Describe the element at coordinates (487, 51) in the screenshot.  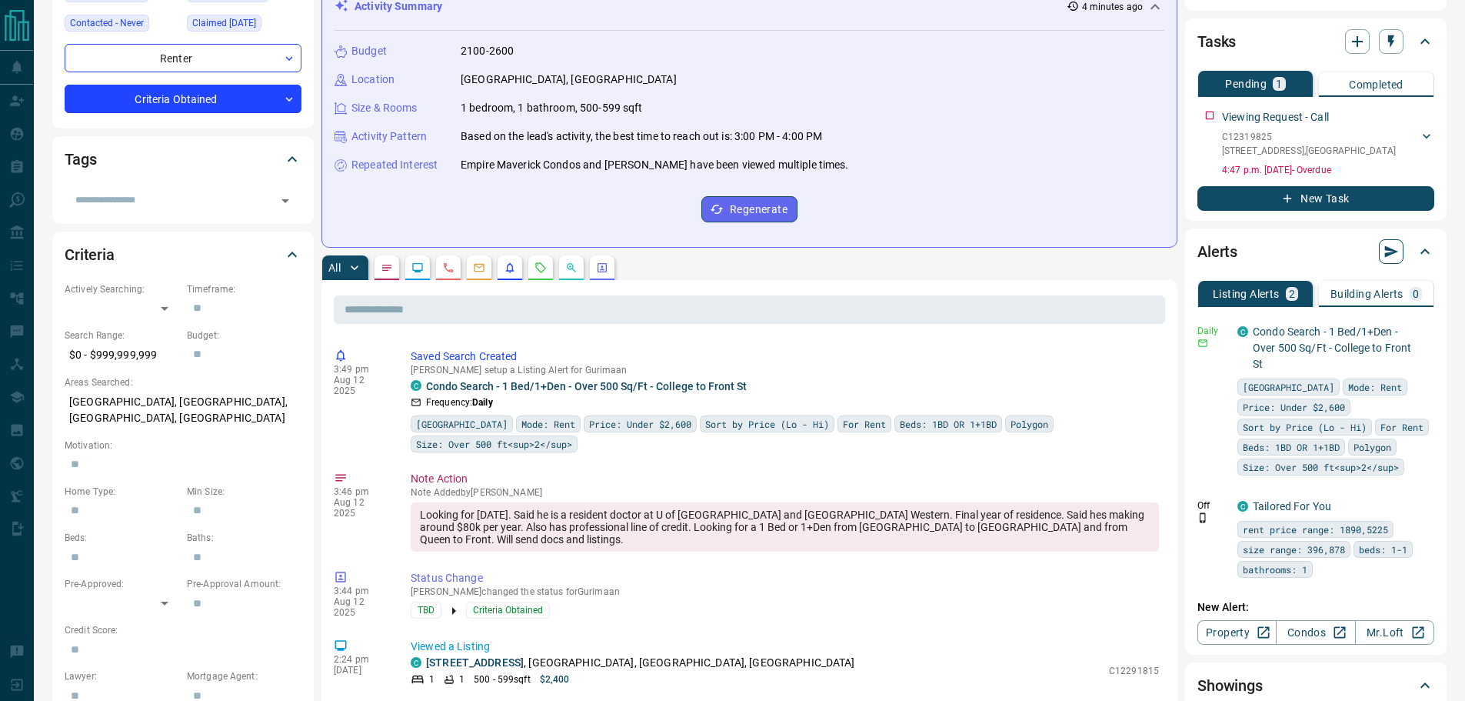
I see `p: 2100-2600` at that location.